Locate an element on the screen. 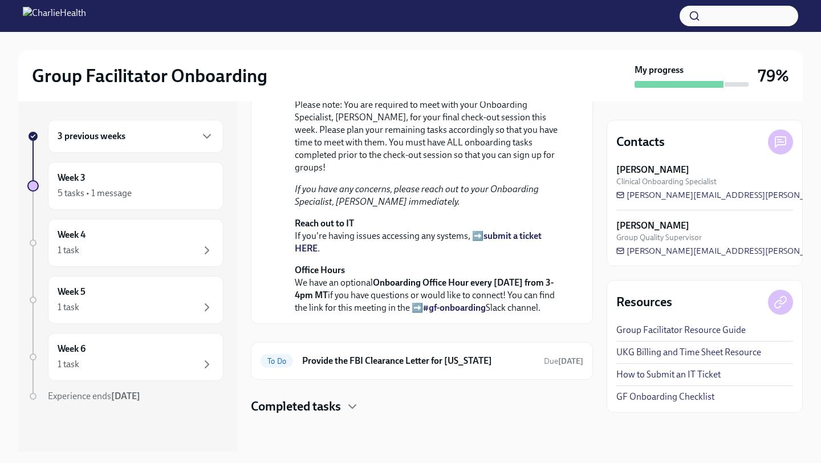 The height and width of the screenshot is (463, 821). h6: Week 6 is located at coordinates (71, 349).